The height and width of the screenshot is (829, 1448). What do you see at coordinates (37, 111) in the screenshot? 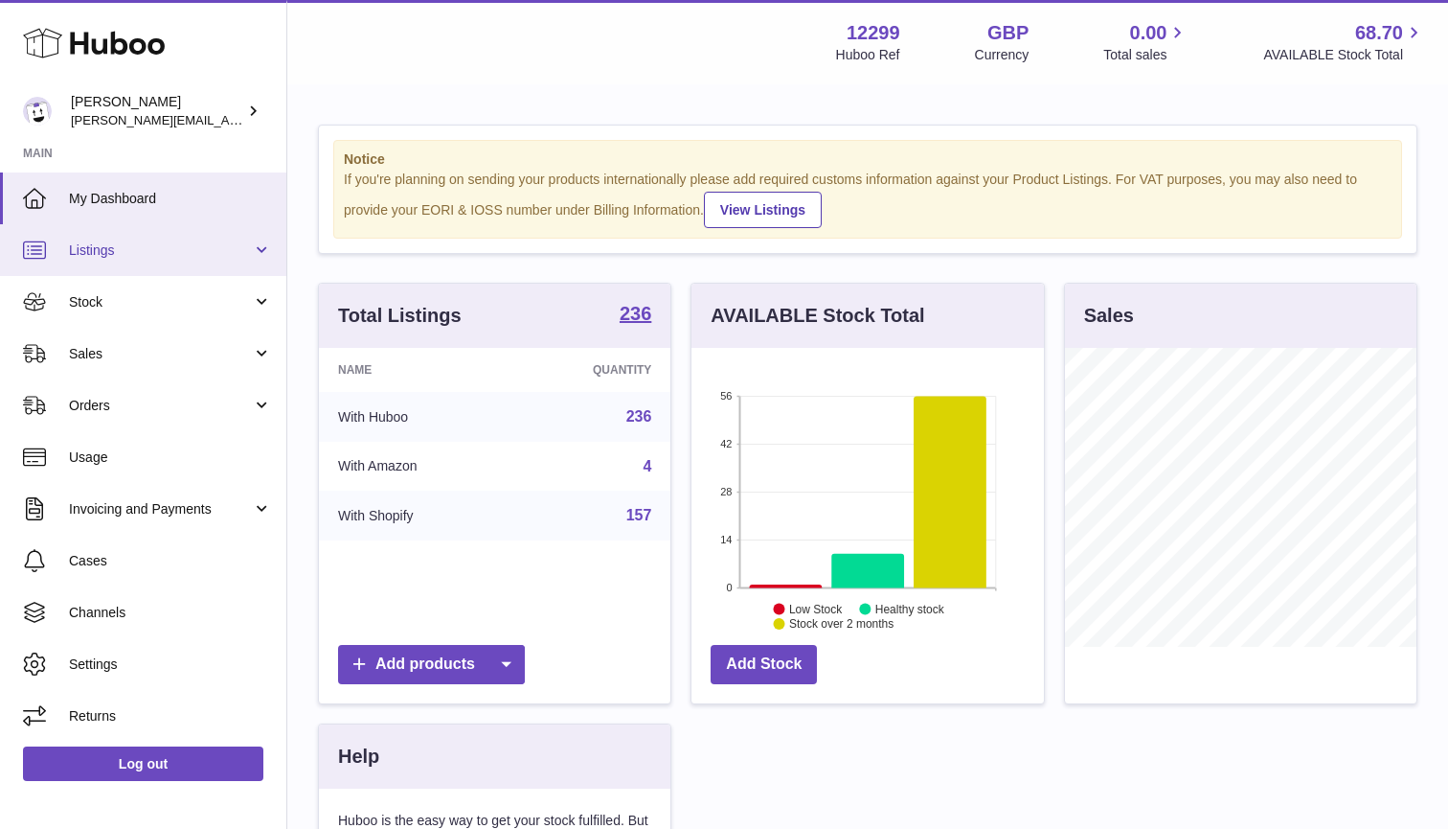
I see `img: anthony@happyfeetplaymats.co.uk` at bounding box center [37, 111].